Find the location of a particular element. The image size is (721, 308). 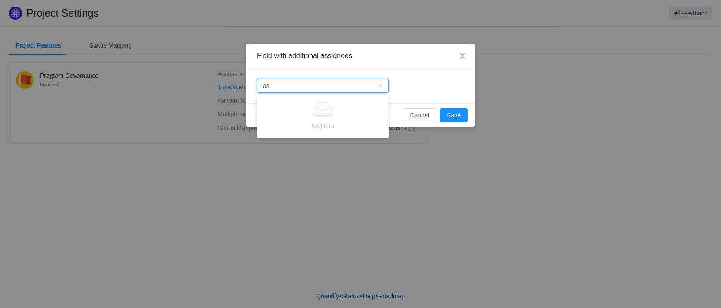

button: Close is located at coordinates (463, 56).